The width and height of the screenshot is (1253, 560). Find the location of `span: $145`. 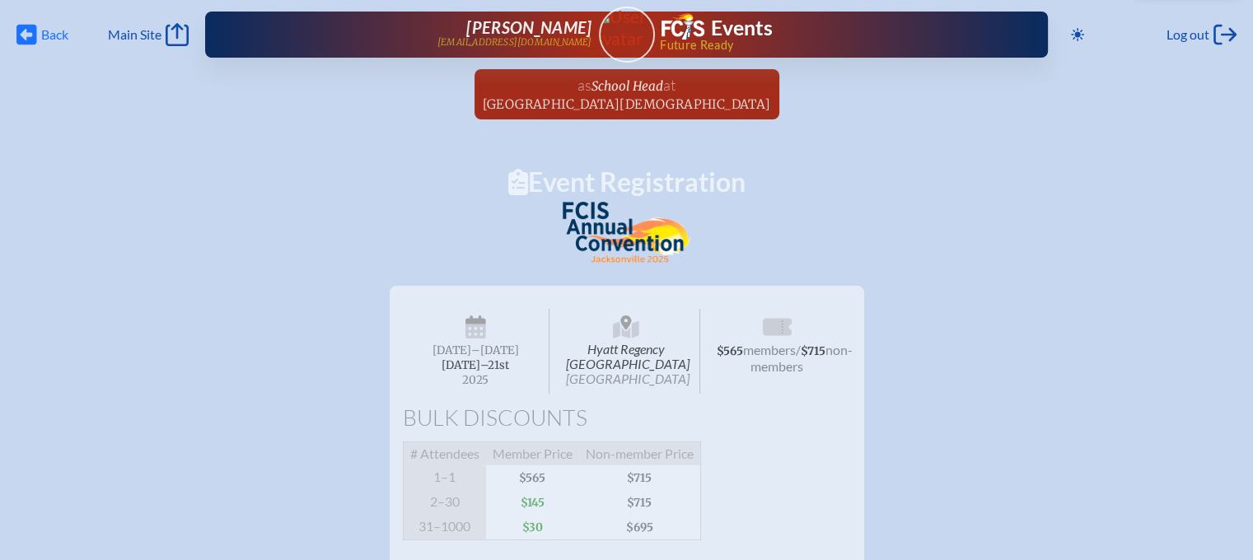

span: $145 is located at coordinates (532, 503).